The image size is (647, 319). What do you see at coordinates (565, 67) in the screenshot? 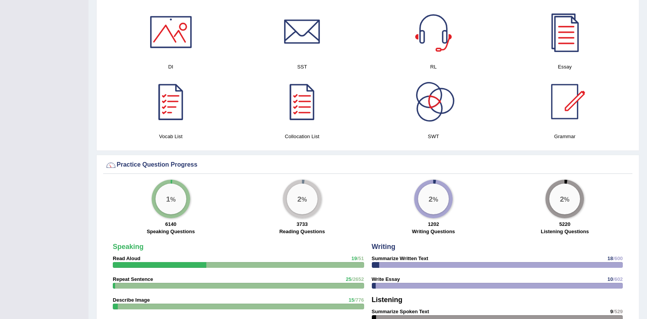
I see `h4: Essay` at bounding box center [565, 67].